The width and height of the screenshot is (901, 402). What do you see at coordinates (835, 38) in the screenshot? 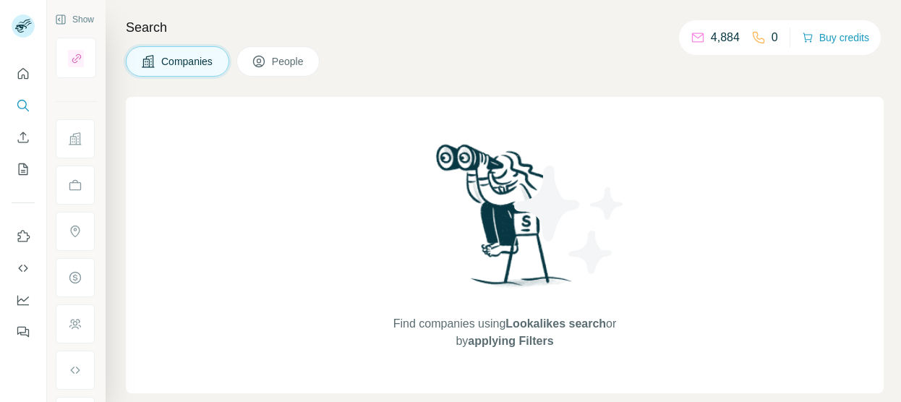
I see `button: Buy credits` at bounding box center [835, 38].